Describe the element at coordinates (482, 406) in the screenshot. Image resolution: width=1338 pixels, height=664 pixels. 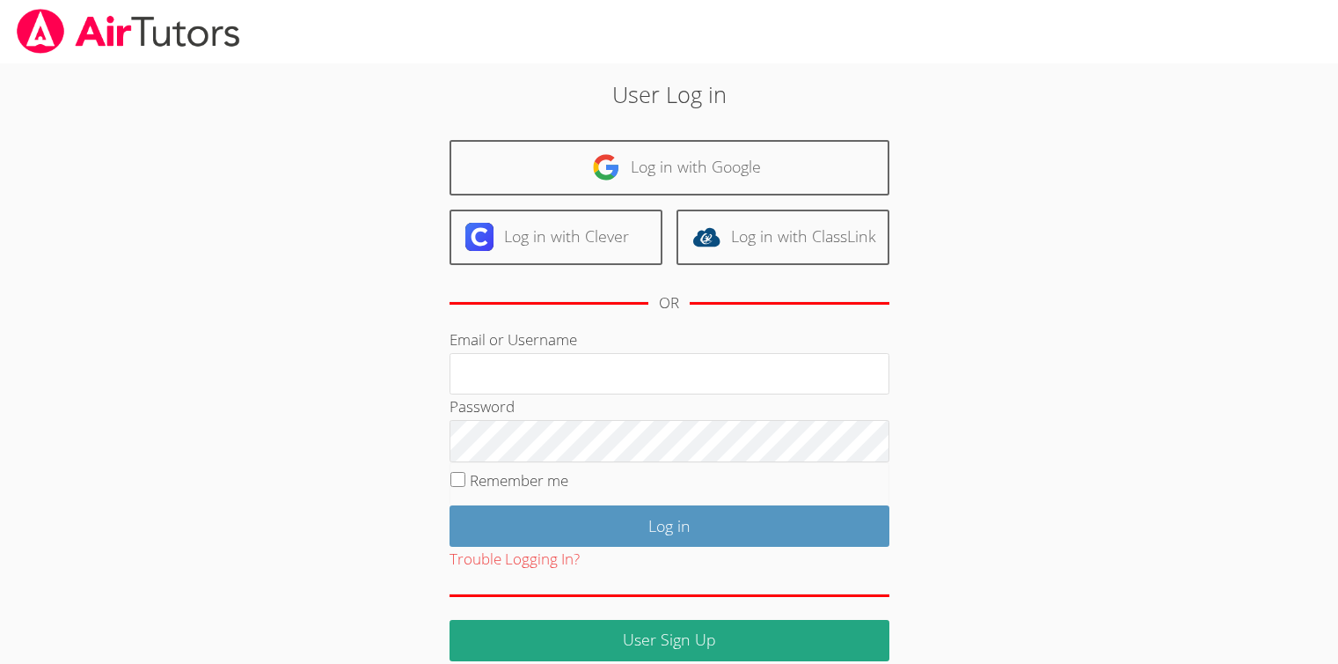
I see `label: Password` at that location.